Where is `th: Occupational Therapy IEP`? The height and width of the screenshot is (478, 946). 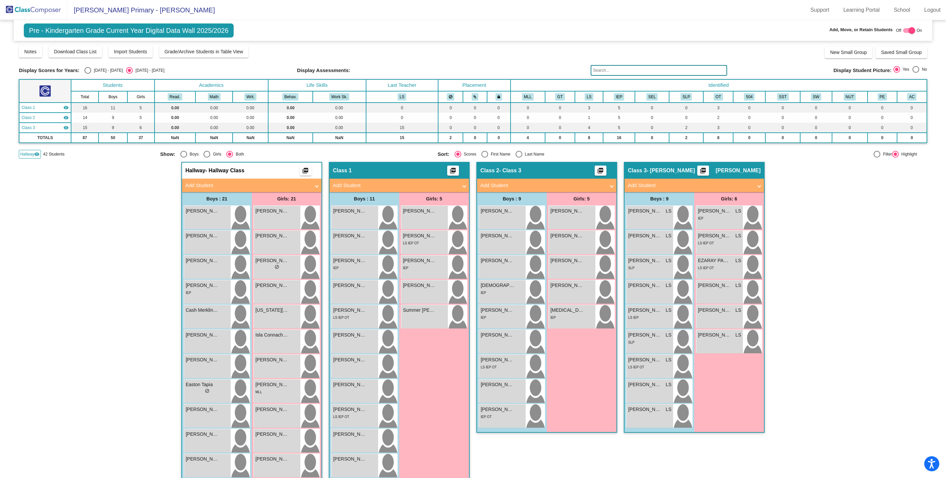 th: Occupational Therapy IEP is located at coordinates (718, 97).